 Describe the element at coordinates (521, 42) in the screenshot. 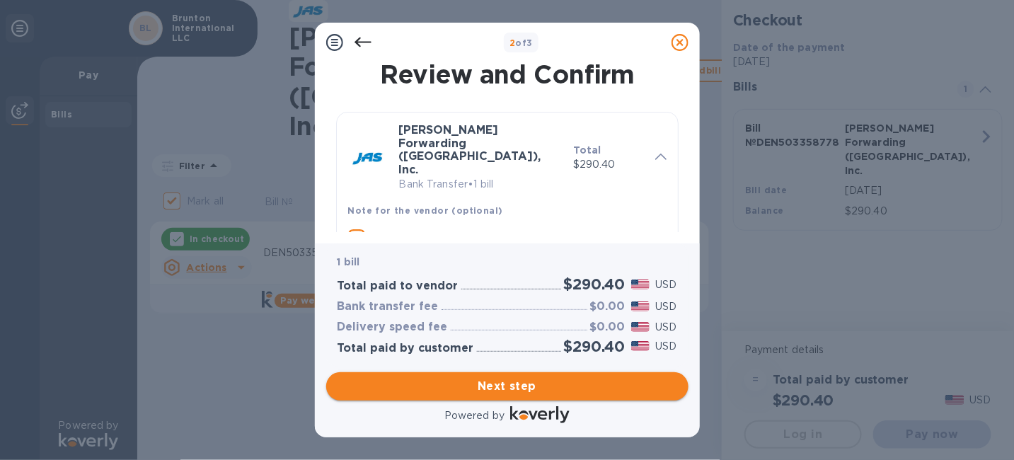

I see `b: of 3` at that location.